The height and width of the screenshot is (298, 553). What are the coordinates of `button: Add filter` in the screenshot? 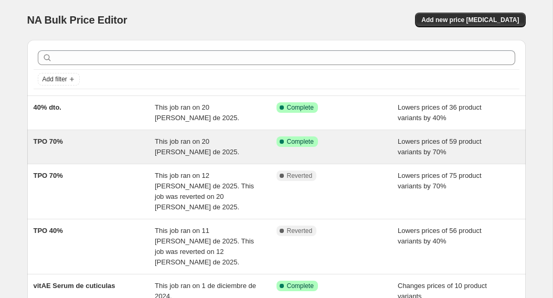 It's located at (59, 79).